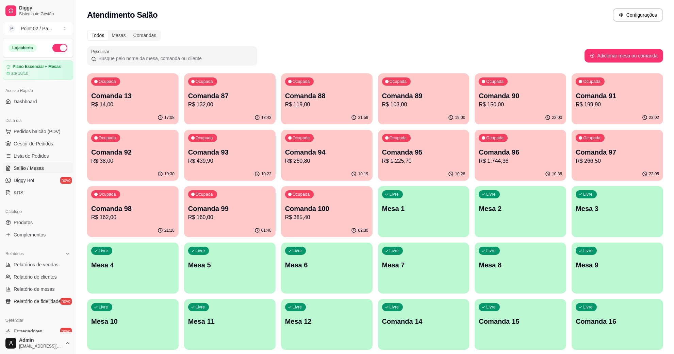  What do you see at coordinates (230, 161) in the screenshot?
I see `p: R$ 439,90` at bounding box center [230, 161].